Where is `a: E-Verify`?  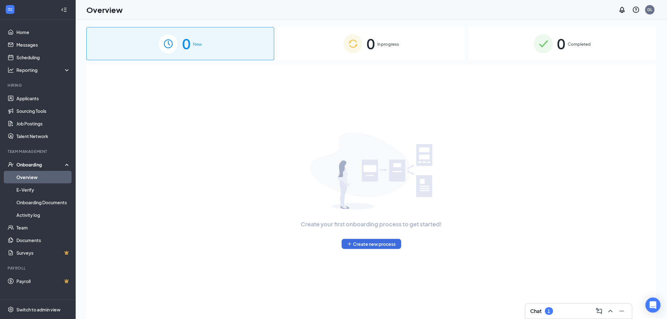 a: E-Verify is located at coordinates (43, 190).